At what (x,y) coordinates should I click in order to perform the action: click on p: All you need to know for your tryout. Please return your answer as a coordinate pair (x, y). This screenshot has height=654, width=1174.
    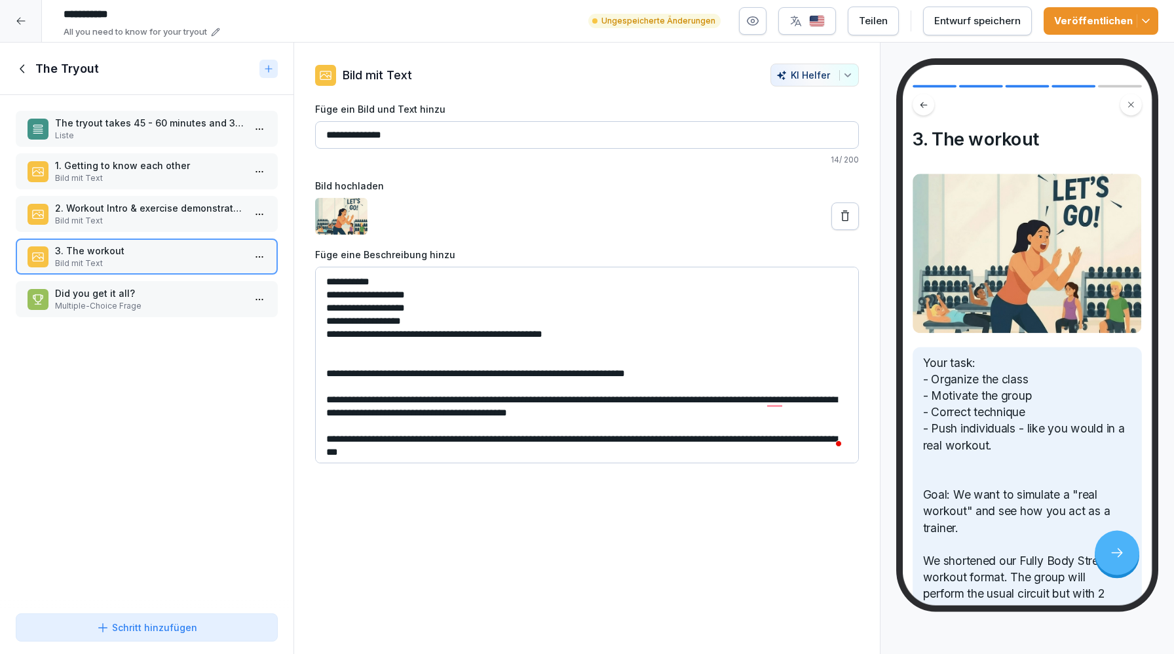
    Looking at the image, I should click on (135, 32).